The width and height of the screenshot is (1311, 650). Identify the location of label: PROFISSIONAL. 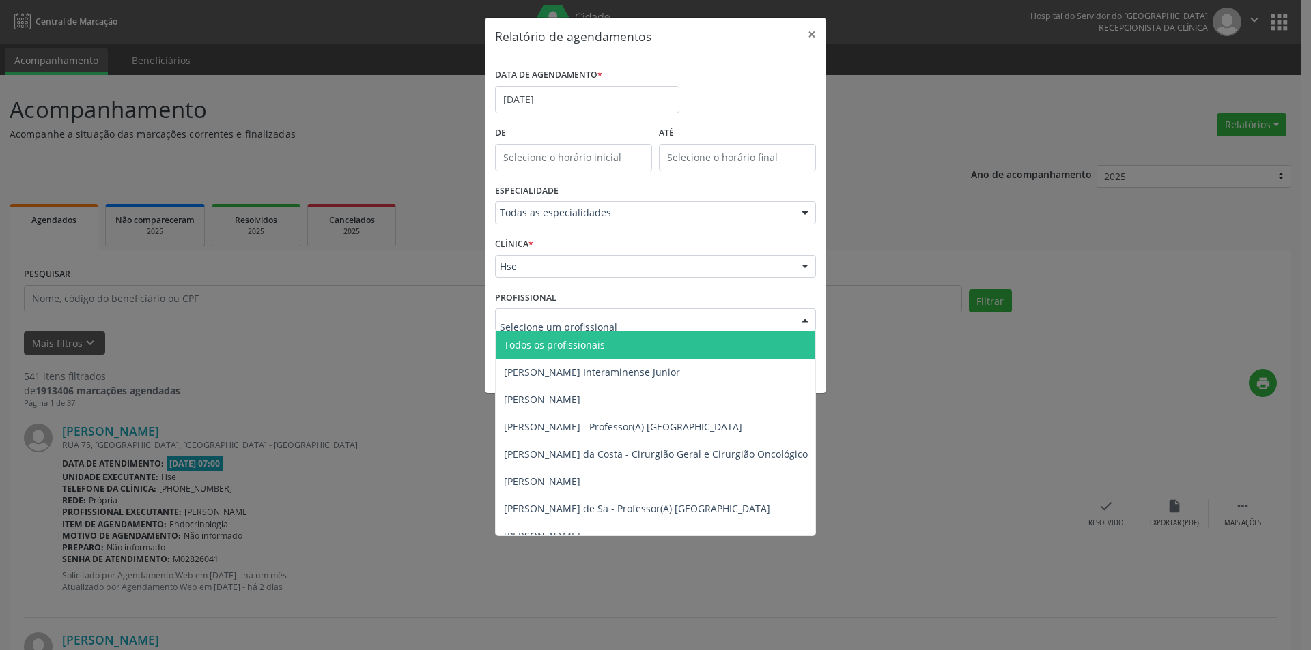
(526, 298).